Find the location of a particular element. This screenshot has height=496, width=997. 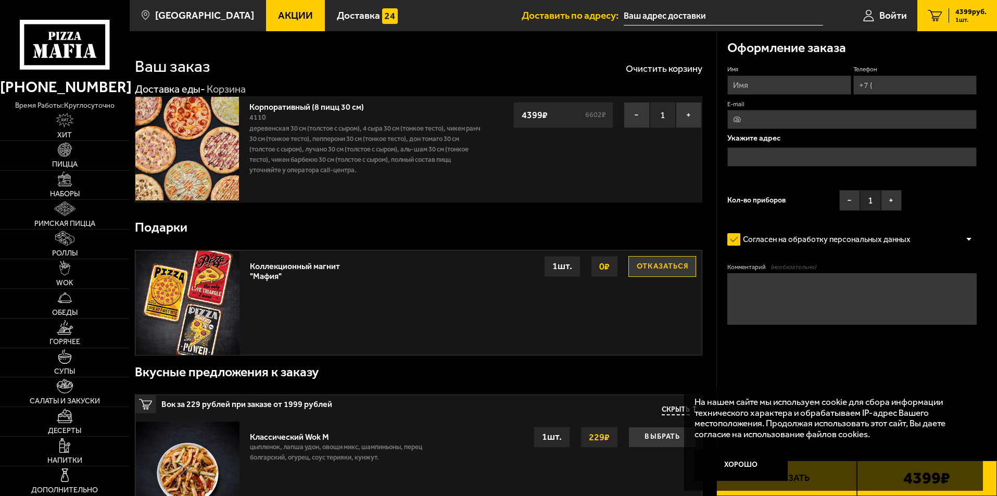

span: 4110 is located at coordinates (258, 117).